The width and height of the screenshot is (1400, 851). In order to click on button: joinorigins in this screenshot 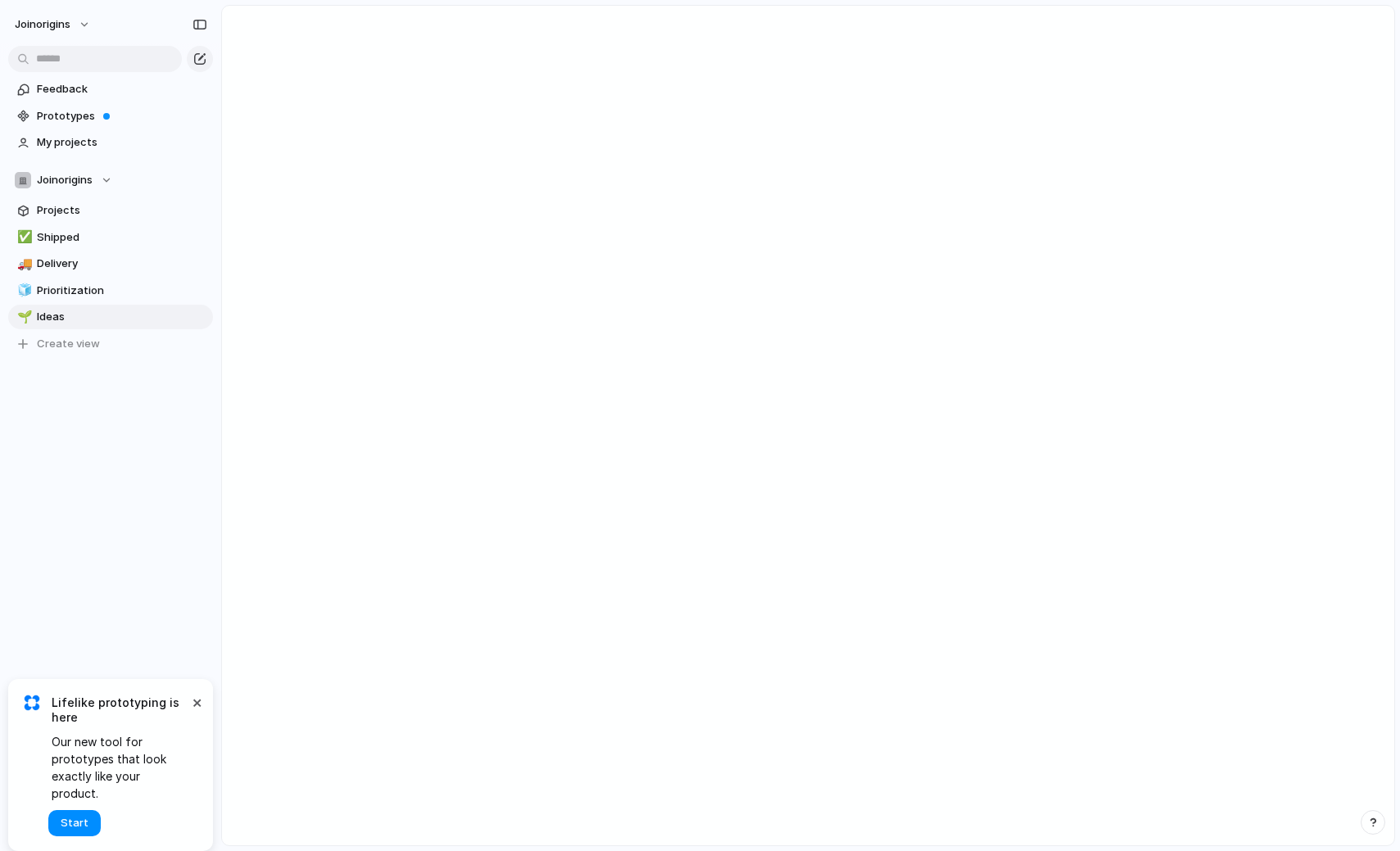, I will do `click(53, 24)`.